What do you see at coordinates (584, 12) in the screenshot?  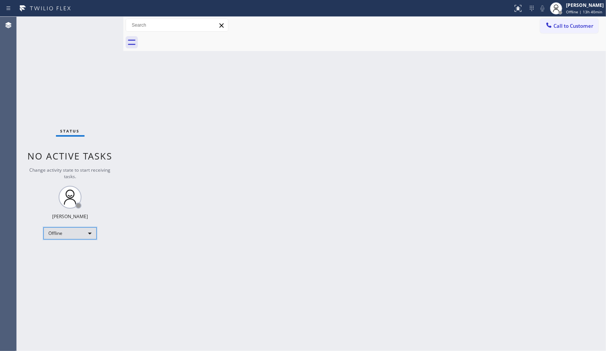 I see `span: Offline | 13h 40min` at bounding box center [584, 12].